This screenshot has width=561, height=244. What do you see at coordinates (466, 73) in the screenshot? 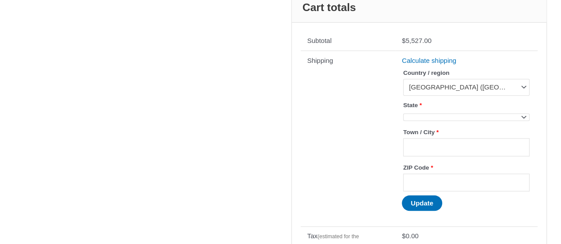
I see `label: Country / region` at bounding box center [466, 73].